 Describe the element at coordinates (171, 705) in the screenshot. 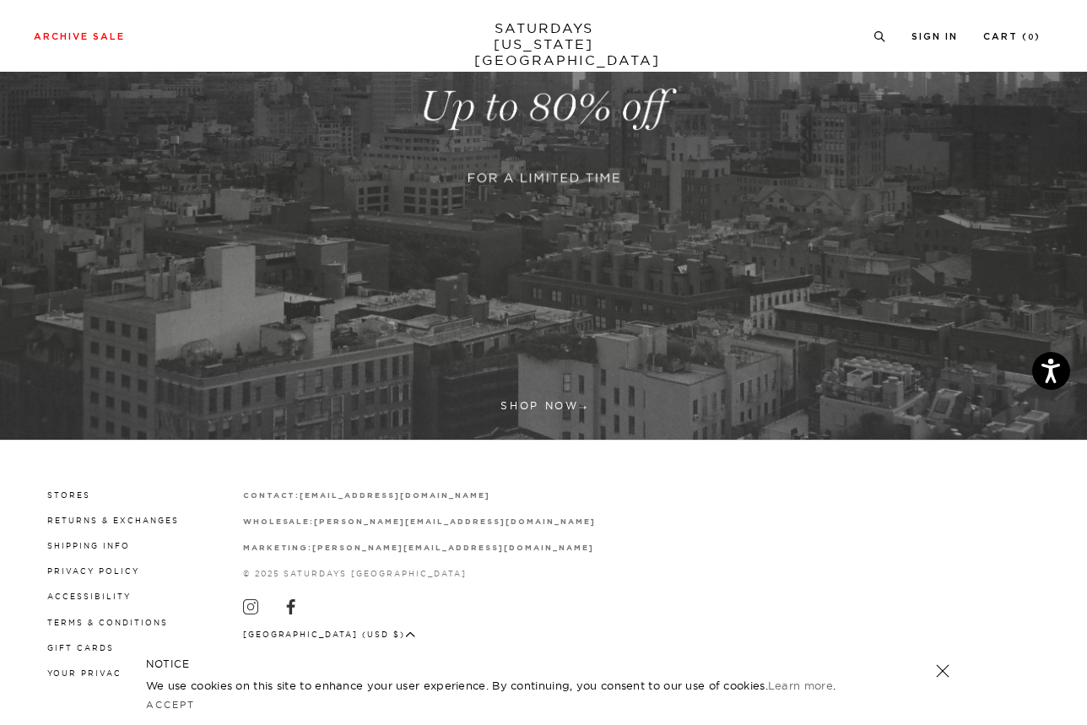

I see `a: Accept` at that location.